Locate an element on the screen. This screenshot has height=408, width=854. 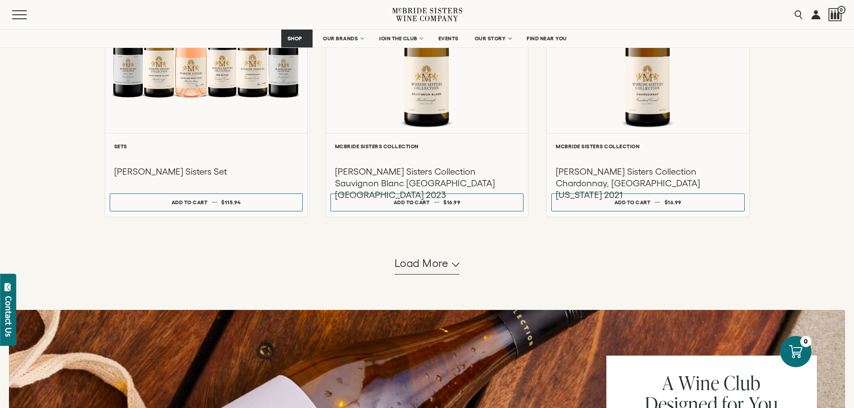
a: EVENTS is located at coordinates (448, 38).